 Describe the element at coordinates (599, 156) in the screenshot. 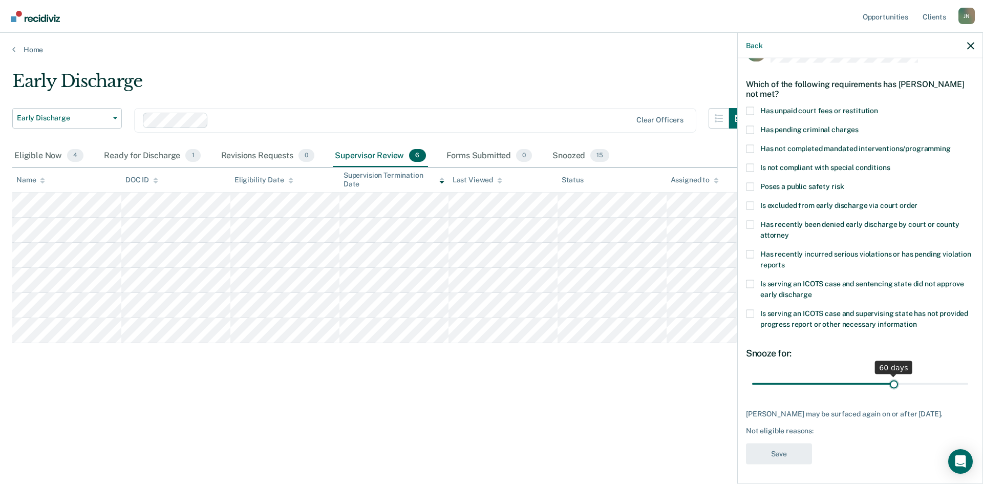

I see `span: 15` at that location.